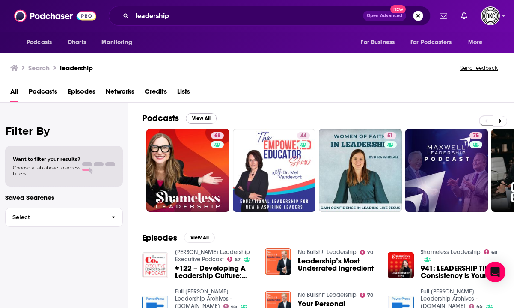  What do you see at coordinates (184, 93) in the screenshot?
I see `a: Lists` at bounding box center [184, 93].